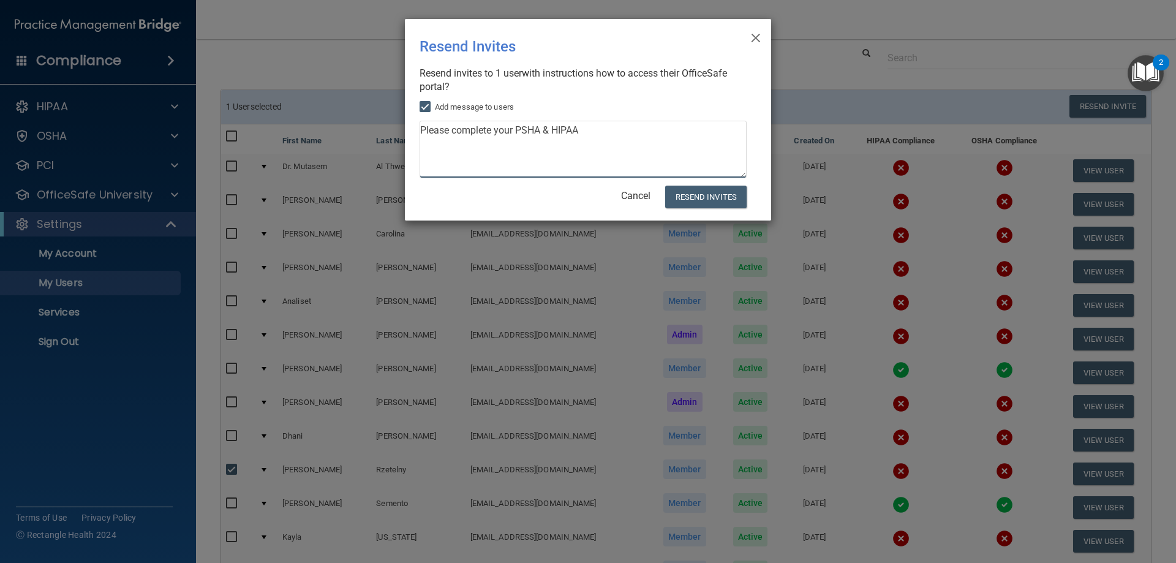 This screenshot has height=563, width=1176. Describe the element at coordinates (706, 197) in the screenshot. I see `button: Resend Invites` at that location.